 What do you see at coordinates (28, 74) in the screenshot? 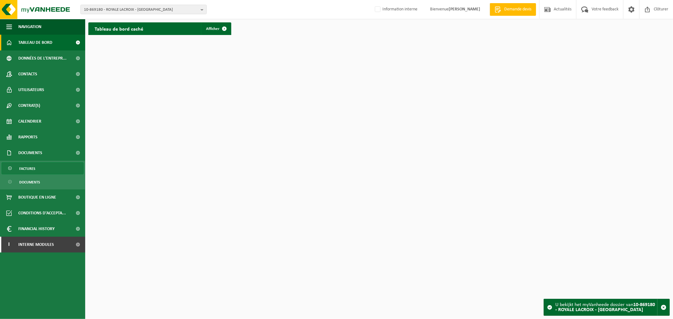
I see `span: Contacts` at bounding box center [28, 74].